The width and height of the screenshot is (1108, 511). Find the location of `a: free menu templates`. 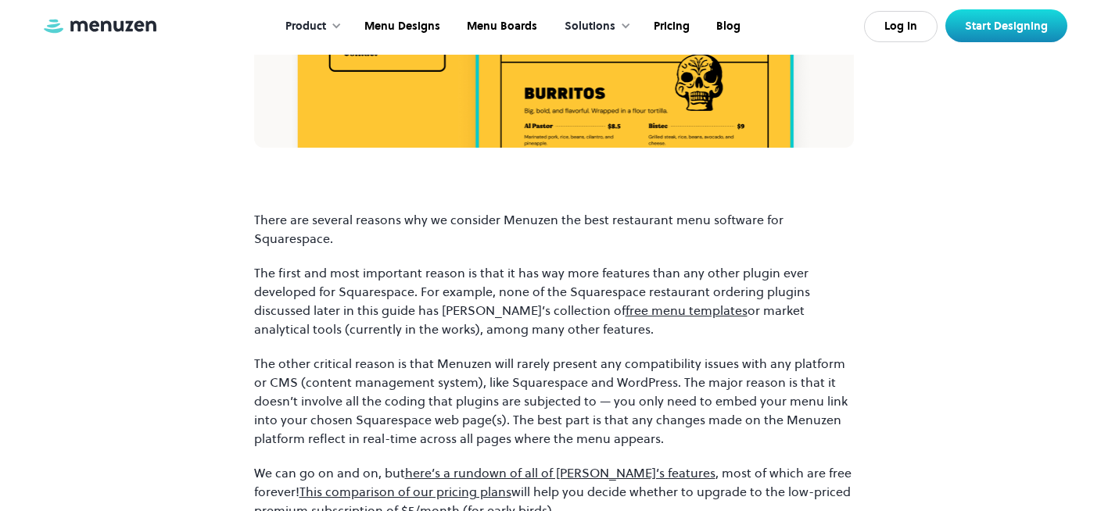

a: free menu templates is located at coordinates (686, 310).